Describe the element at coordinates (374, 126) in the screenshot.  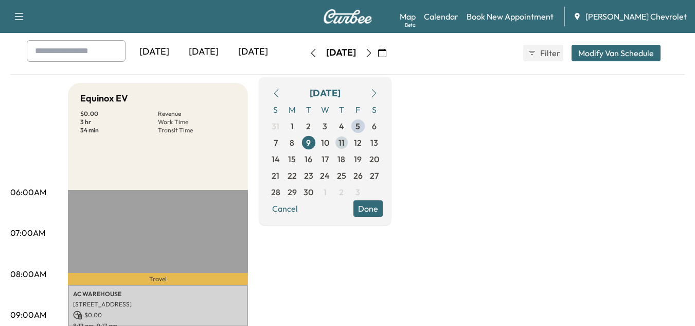
I see `span: 6` at that location.